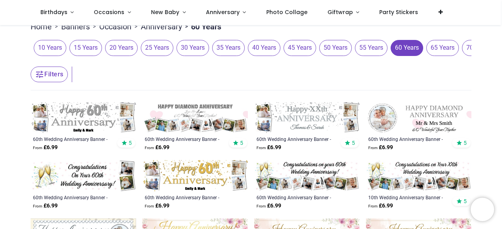 The image size is (502, 229). I want to click on span: 55 Years, so click(371, 48).